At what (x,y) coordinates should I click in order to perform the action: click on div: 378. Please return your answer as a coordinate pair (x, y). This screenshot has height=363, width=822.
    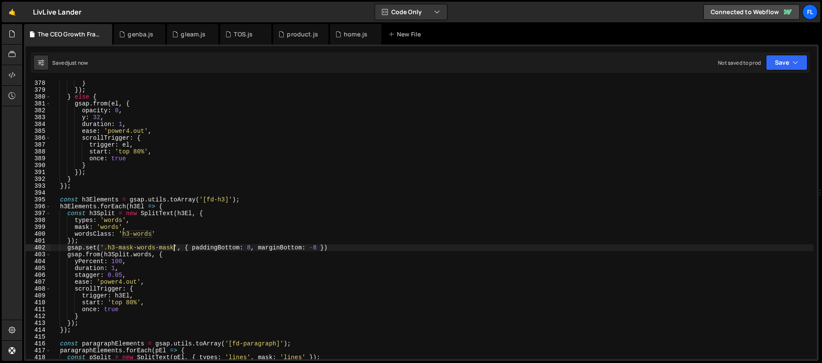
    Looking at the image, I should click on (38, 83).